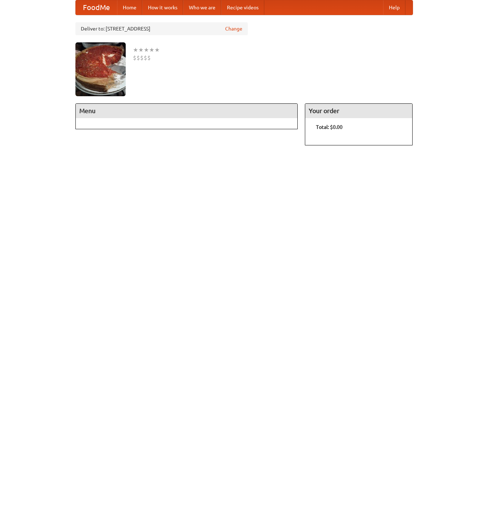 The height and width of the screenshot is (508, 488). I want to click on a: Recipe videos, so click(243, 8).